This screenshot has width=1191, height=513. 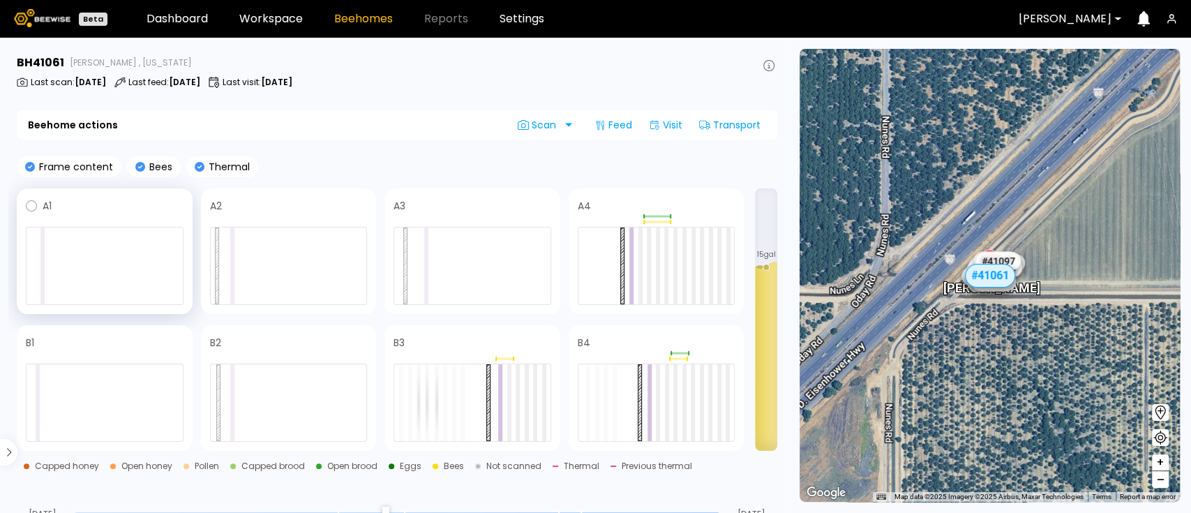 What do you see at coordinates (93, 19) in the screenshot?
I see `div: Beta` at bounding box center [93, 19].